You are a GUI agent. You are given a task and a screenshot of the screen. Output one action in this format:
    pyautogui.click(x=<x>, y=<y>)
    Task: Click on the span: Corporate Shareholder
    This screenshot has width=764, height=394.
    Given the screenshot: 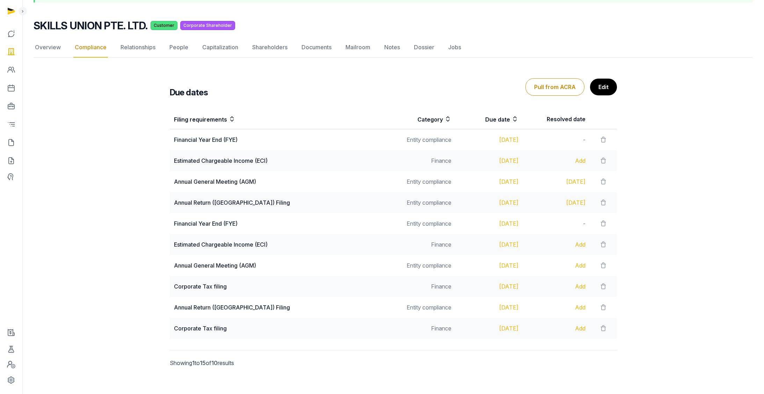 What is the action you would take?
    pyautogui.click(x=208, y=26)
    